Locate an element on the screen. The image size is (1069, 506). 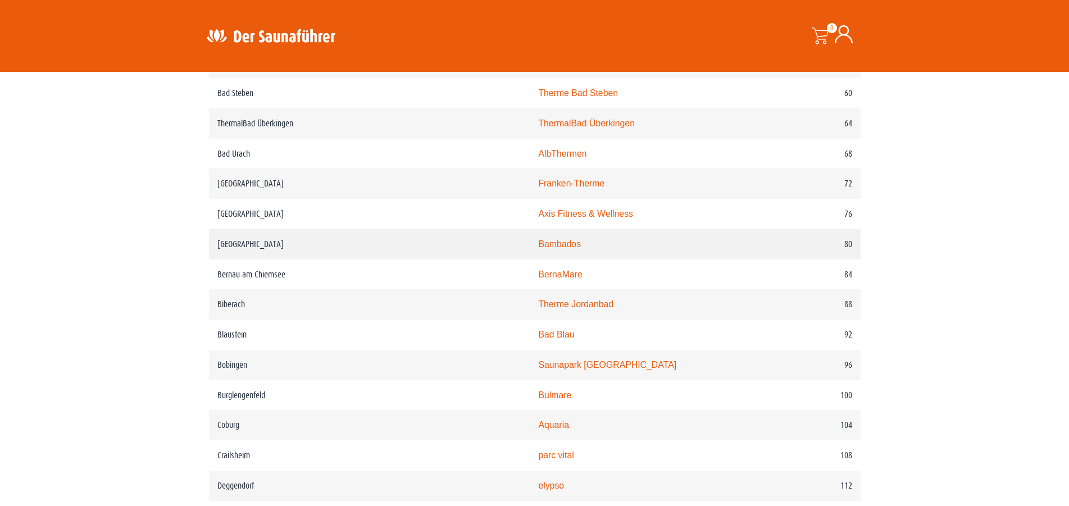
td: Burglengenfeld is located at coordinates (370, 395).